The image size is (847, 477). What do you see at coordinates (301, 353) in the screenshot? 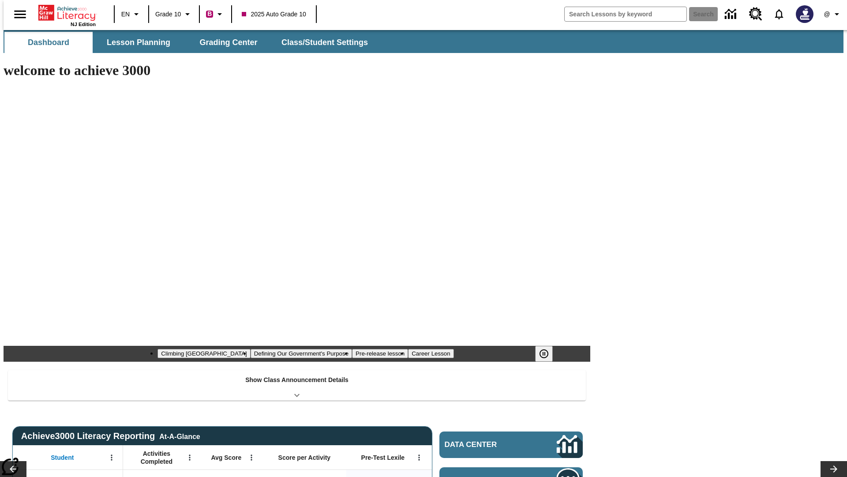
I see `button: Slide 2 Defining Our Government's Purpose` at bounding box center [301, 353].